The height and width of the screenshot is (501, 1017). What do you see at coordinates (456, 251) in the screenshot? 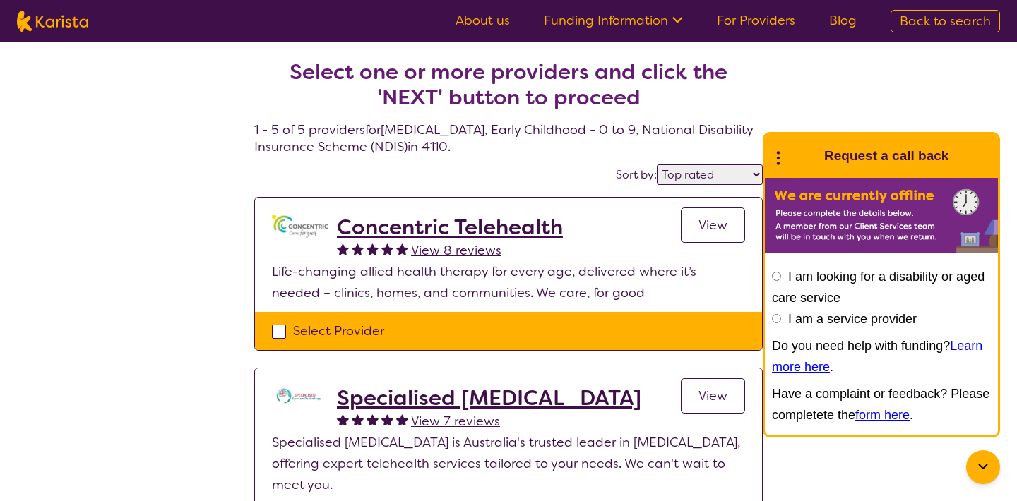
I see `a: View 8 reviews` at bounding box center [456, 251].